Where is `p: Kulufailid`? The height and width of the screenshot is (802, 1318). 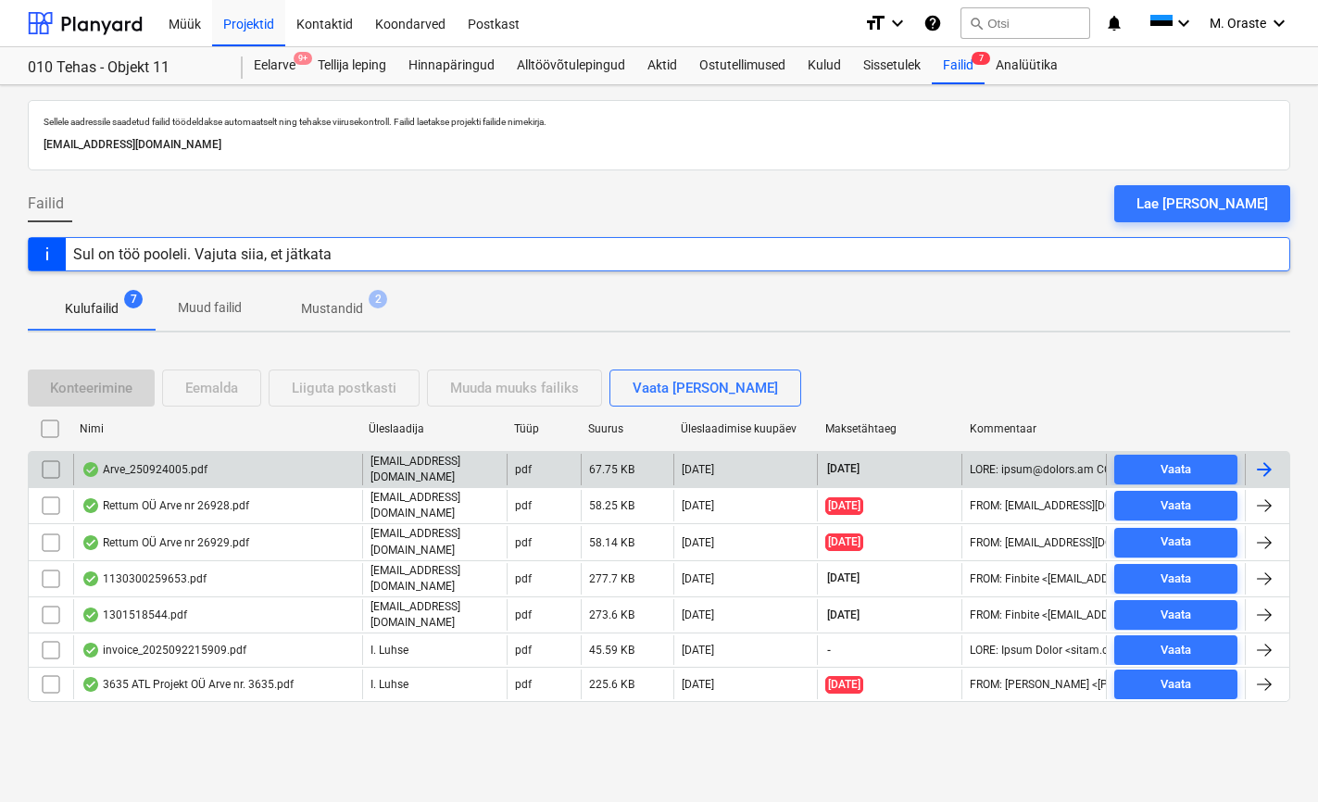
p: Kulufailid is located at coordinates (92, 308).